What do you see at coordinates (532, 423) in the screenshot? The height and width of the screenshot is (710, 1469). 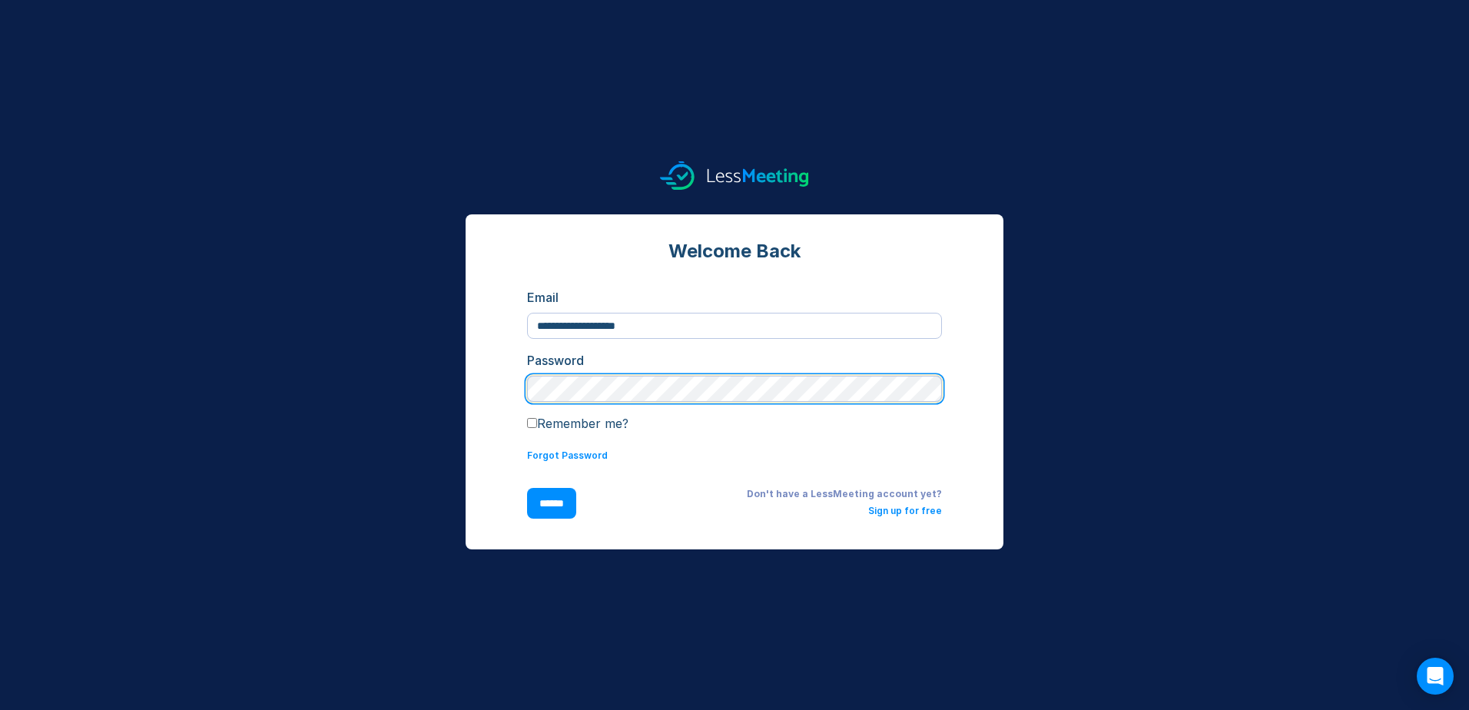 I see `input: Remember me?` at bounding box center [532, 423].